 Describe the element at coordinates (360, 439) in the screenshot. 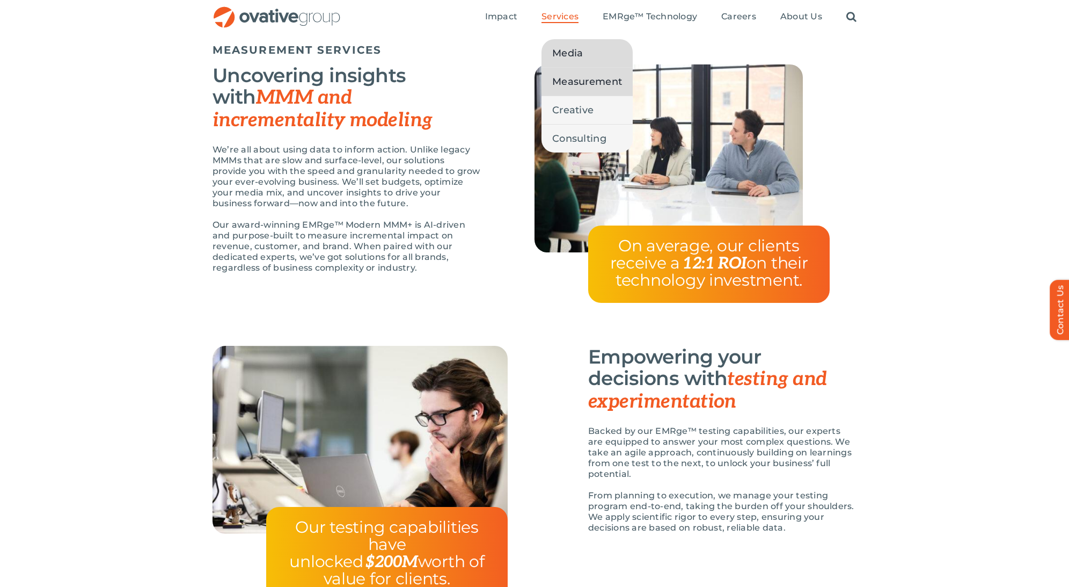

I see `img: Measurement – Testing and Experimentation` at that location.